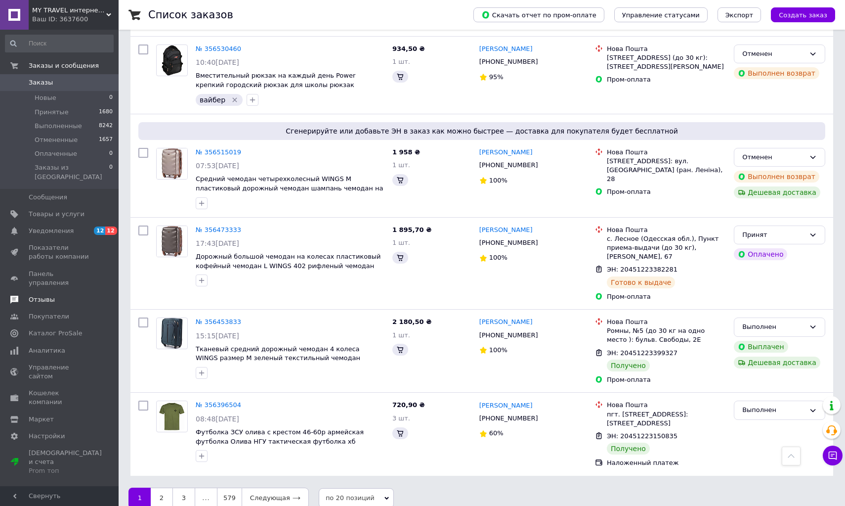 The height and width of the screenshot is (506, 845). What do you see at coordinates (641, 282) in the screenshot?
I see `div: Готово к выдаче` at bounding box center [641, 282].